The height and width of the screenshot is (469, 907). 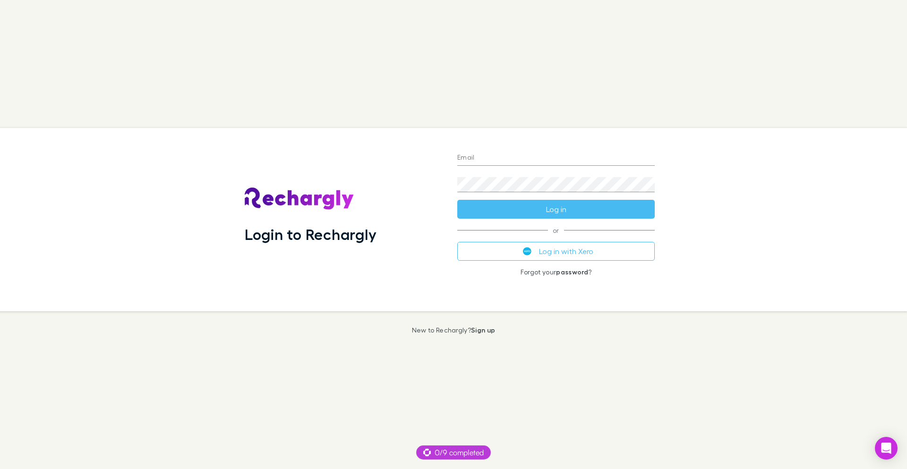 I want to click on img: Rechargly's Logo, so click(x=300, y=199).